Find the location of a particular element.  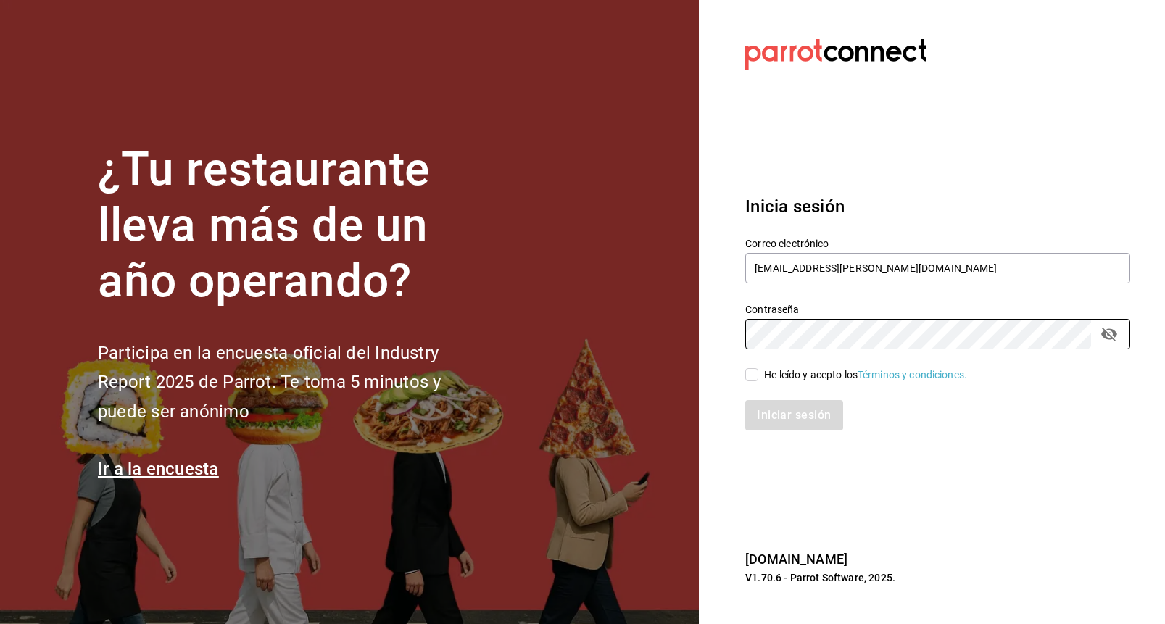

label: Correo electrónico is located at coordinates (937, 244).